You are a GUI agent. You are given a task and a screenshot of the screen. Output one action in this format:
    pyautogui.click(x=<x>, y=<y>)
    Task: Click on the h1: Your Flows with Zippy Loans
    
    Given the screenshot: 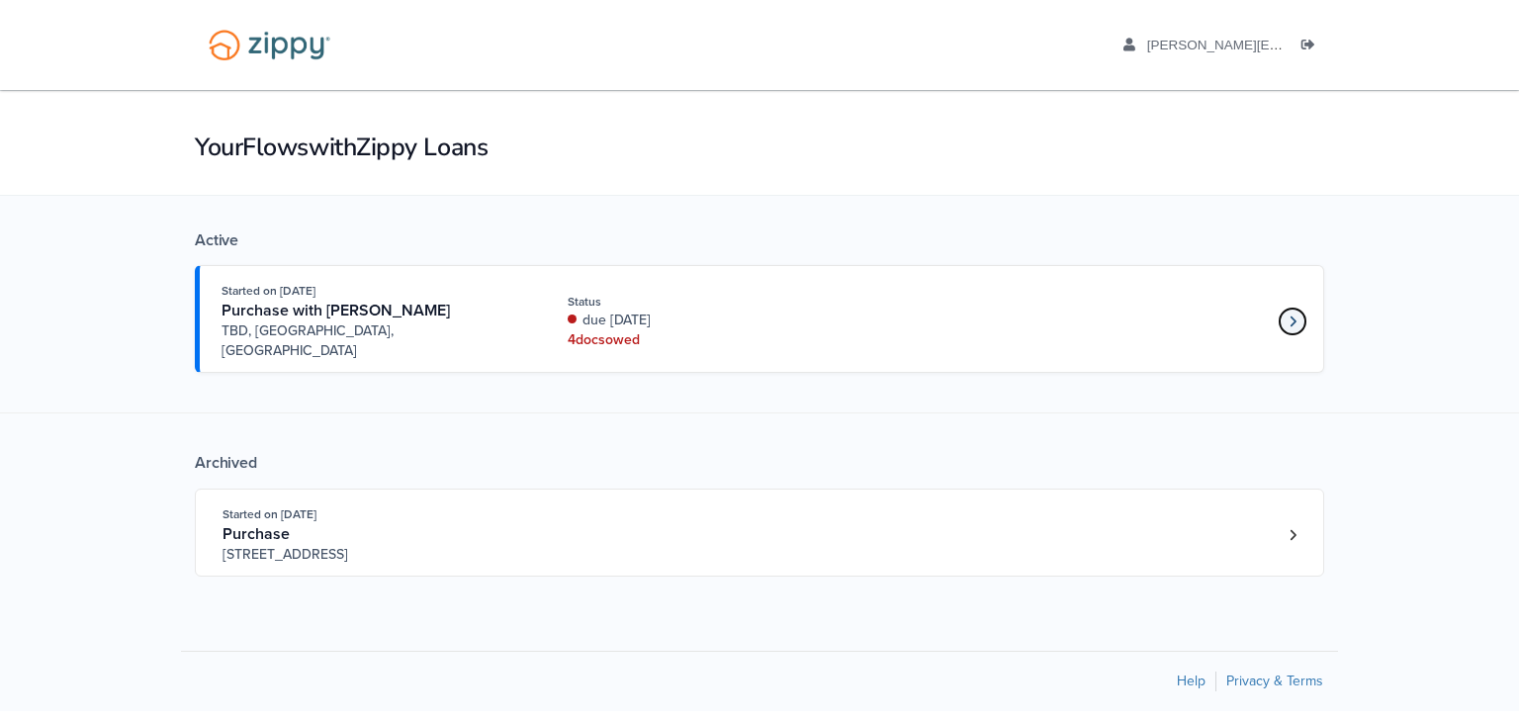 What is the action you would take?
    pyautogui.click(x=760, y=147)
    